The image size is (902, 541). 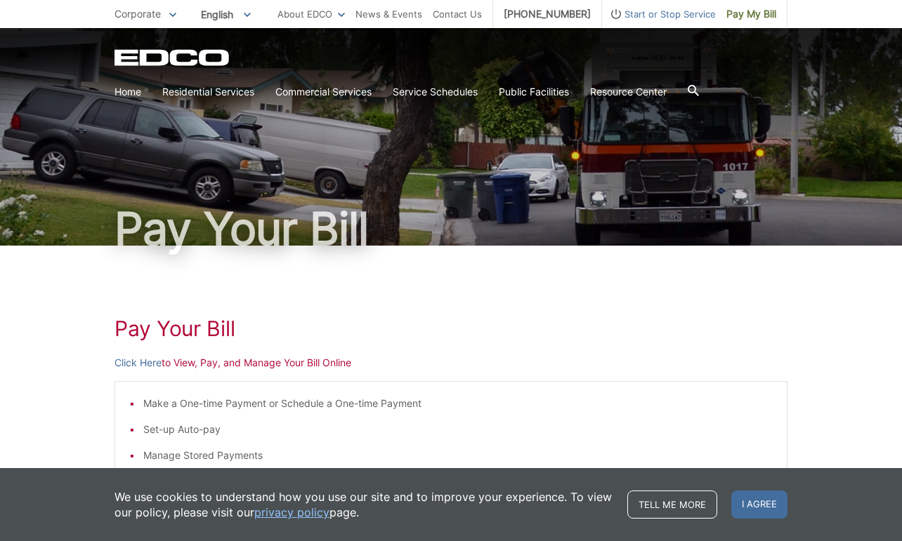 I want to click on p: to View, Pay, and Manage Your Bill Online, so click(x=451, y=363).